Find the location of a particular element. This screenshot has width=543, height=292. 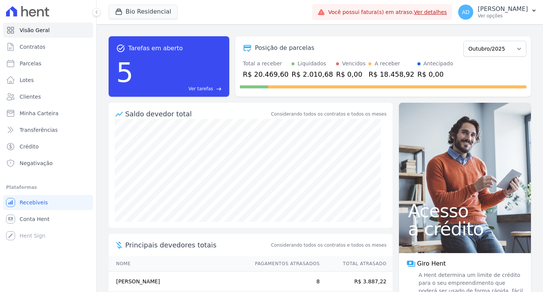

div: 5 is located at coordinates (125, 72).